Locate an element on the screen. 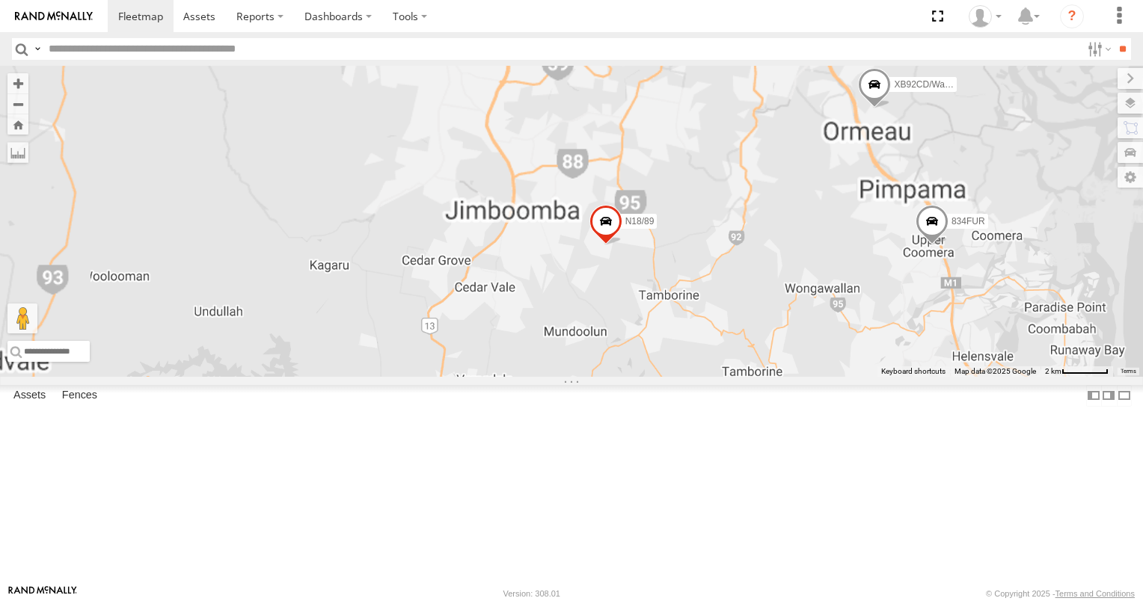 The width and height of the screenshot is (1143, 601). div: © Copyright 2025 - is located at coordinates (1060, 594).